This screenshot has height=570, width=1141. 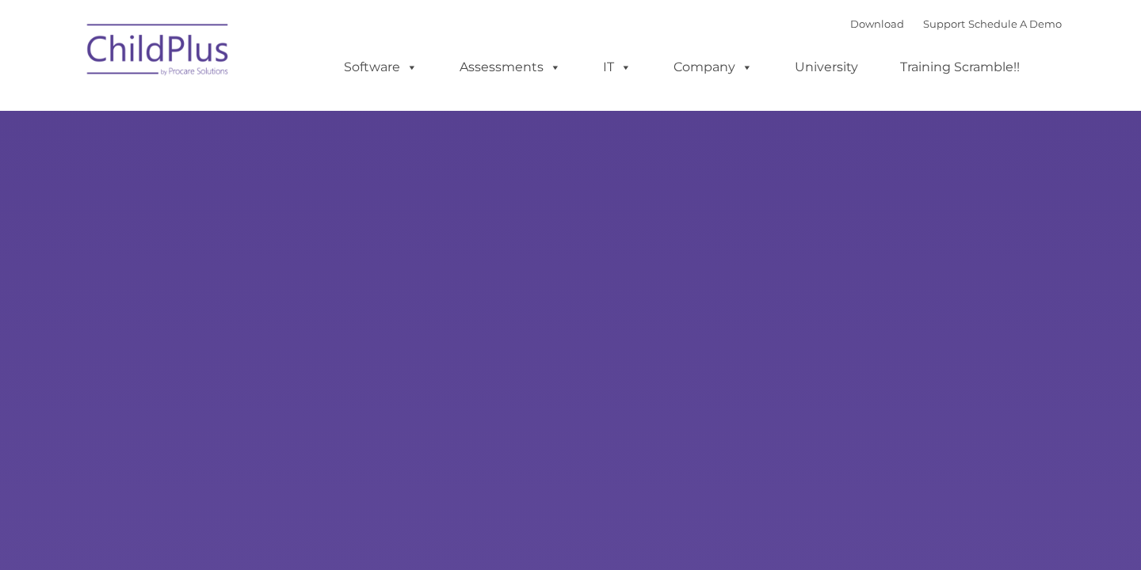 What do you see at coordinates (944, 24) in the screenshot?
I see `a: Support` at bounding box center [944, 24].